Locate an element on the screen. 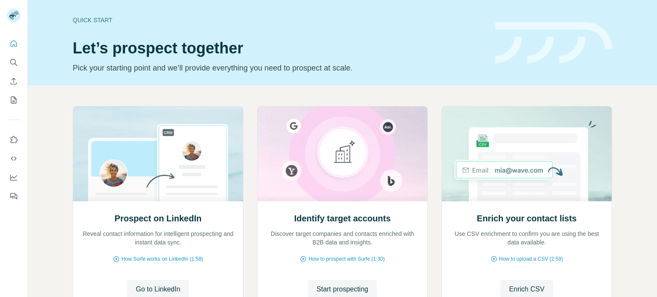 The width and height of the screenshot is (657, 297). span: Go to LinkedIn is located at coordinates (158, 289).